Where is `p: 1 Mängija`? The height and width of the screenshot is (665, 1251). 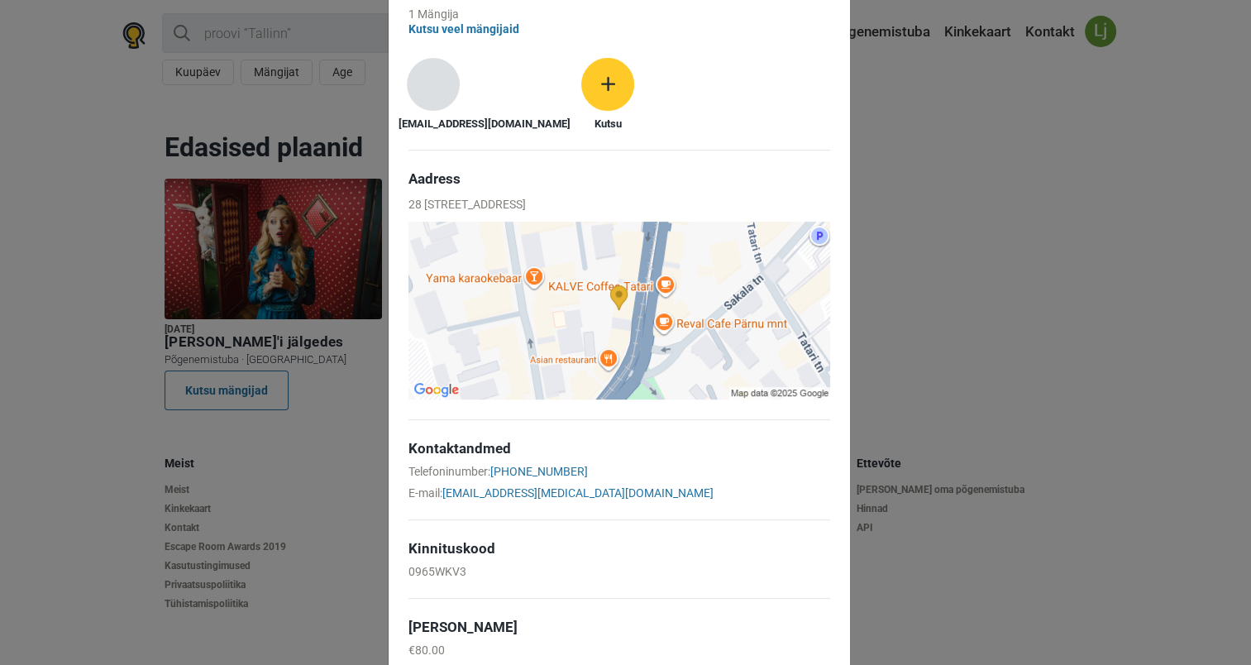 p: 1 Mängija is located at coordinates (619, 14).